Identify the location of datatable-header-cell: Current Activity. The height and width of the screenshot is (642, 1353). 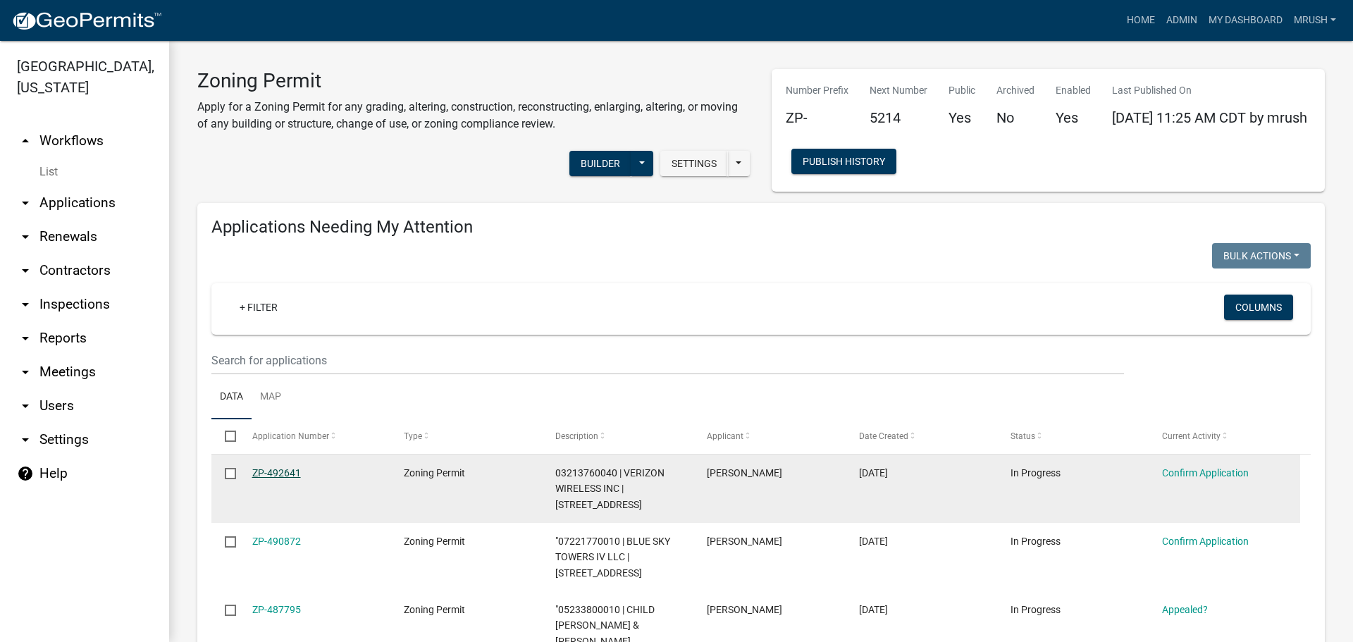
(1224, 436).